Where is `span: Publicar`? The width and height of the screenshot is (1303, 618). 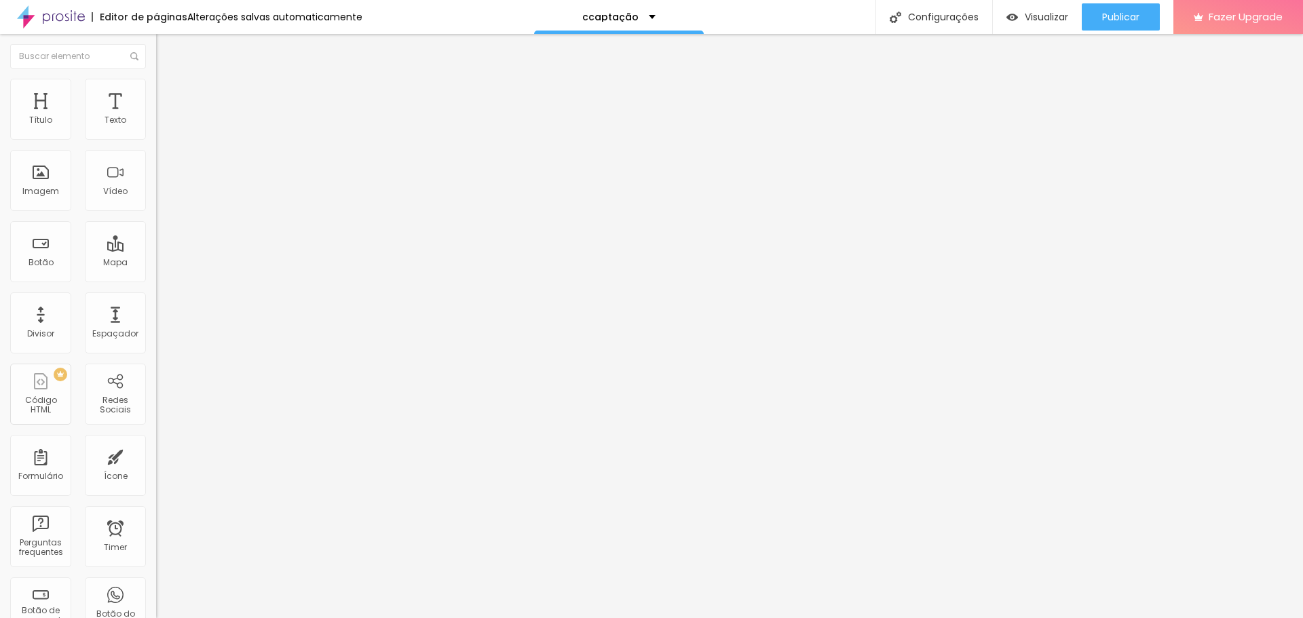
span: Publicar is located at coordinates (1120, 17).